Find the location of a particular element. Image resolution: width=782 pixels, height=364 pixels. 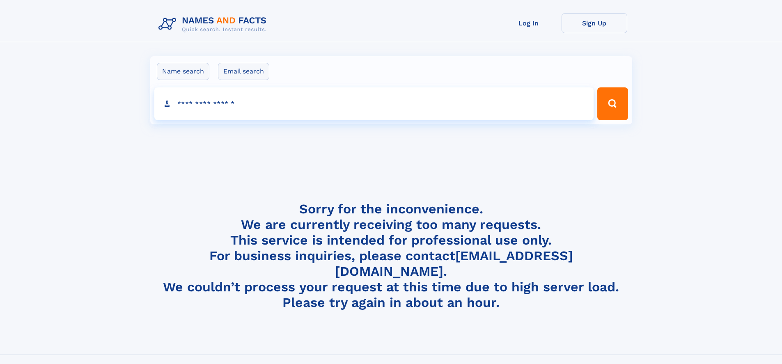

a: Log In is located at coordinates (529, 23).